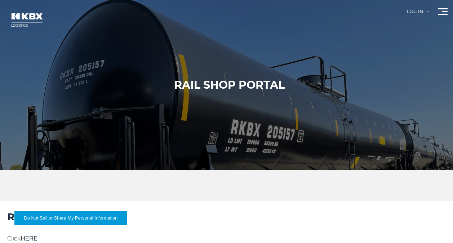 This screenshot has height=243, width=453. What do you see at coordinates (29, 238) in the screenshot?
I see `a: HERE` at bounding box center [29, 238].